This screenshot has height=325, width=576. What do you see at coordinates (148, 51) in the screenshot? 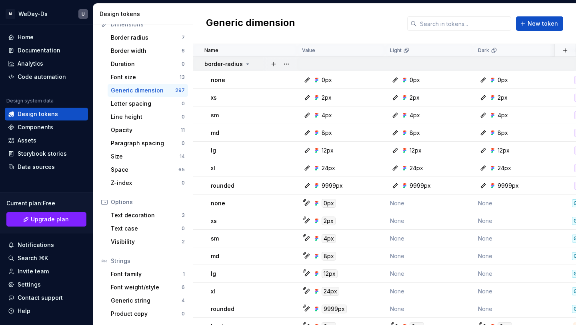
I see `a: Border width6` at bounding box center [148, 51].